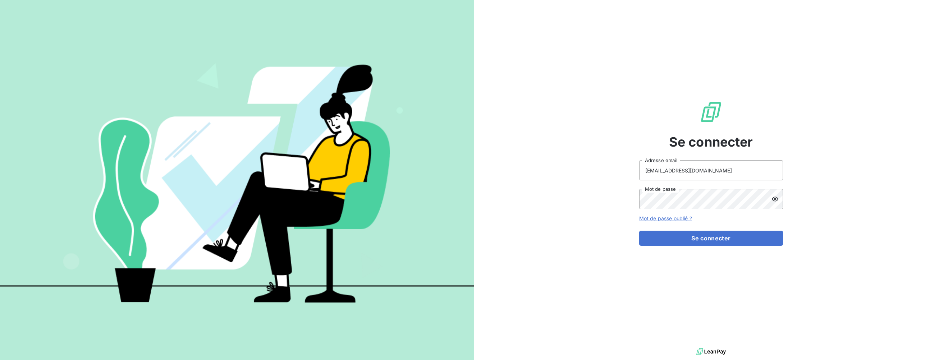 This screenshot has width=948, height=360. What do you see at coordinates (711, 142) in the screenshot?
I see `span: Se connecter` at bounding box center [711, 142].